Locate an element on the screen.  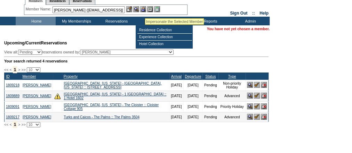
a: Property is located at coordinates (71, 77).